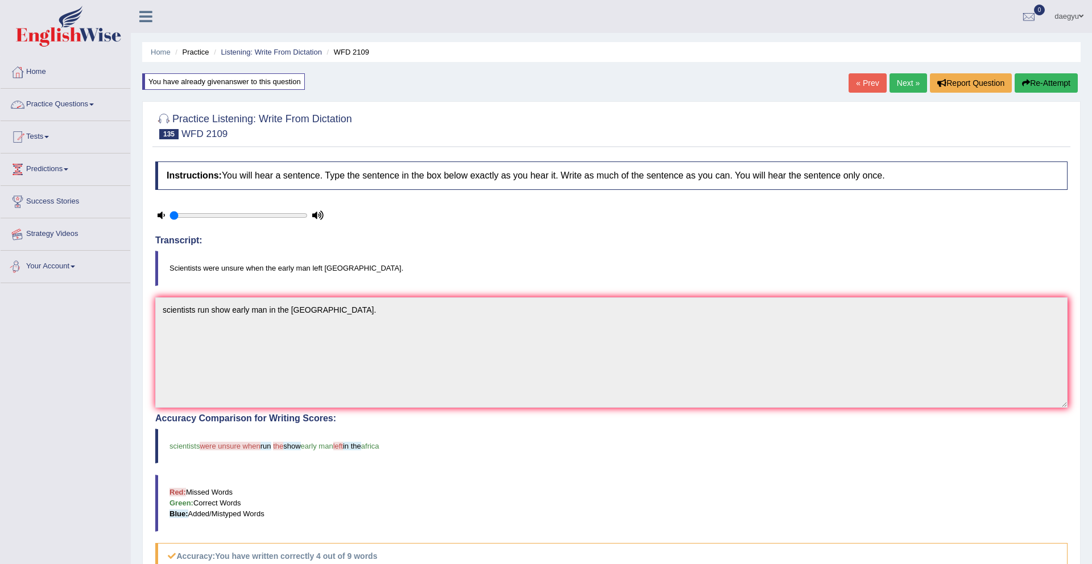  What do you see at coordinates (254, 125) in the screenshot?
I see `h2: Practice Listening: Write From Dictation` at bounding box center [254, 125].